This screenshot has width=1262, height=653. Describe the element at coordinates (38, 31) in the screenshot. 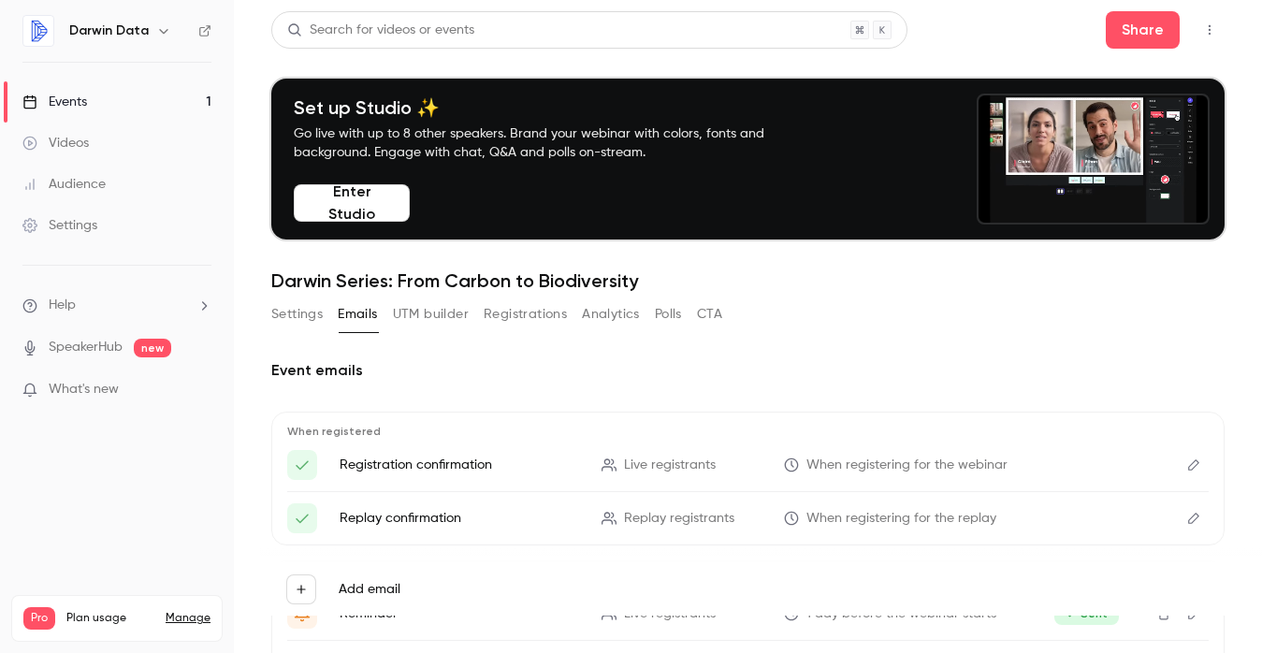

I see `img: Darwin Data` at that location.